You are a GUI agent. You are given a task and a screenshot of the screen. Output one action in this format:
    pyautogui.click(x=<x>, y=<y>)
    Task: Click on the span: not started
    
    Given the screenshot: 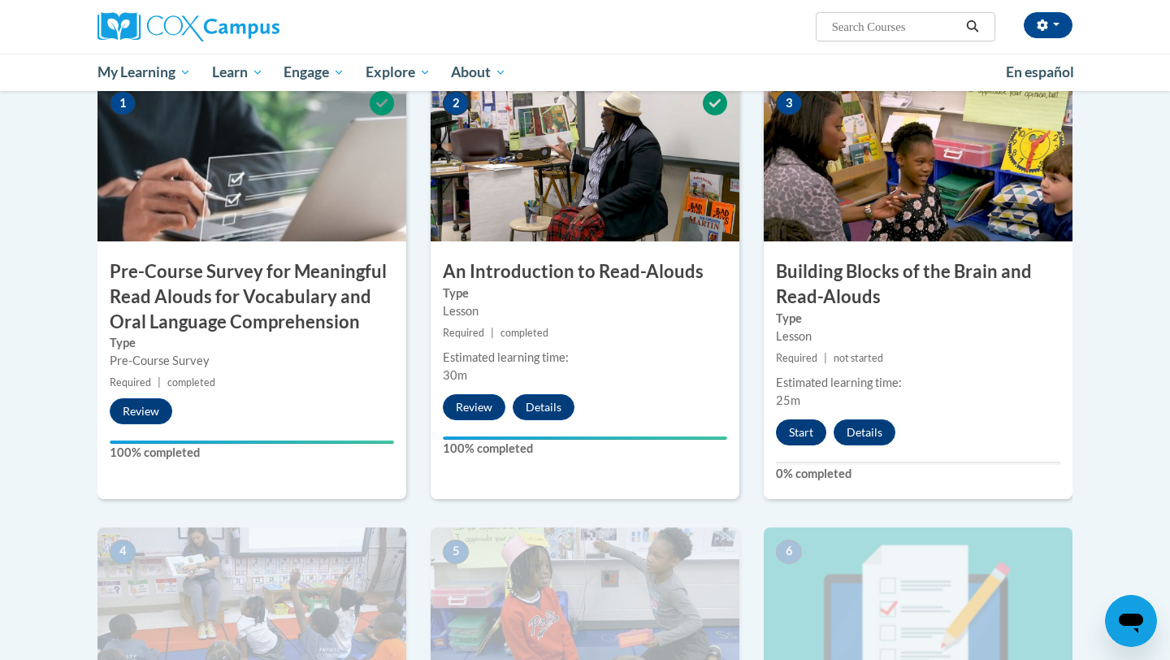 What is the action you would take?
    pyautogui.click(x=858, y=357)
    